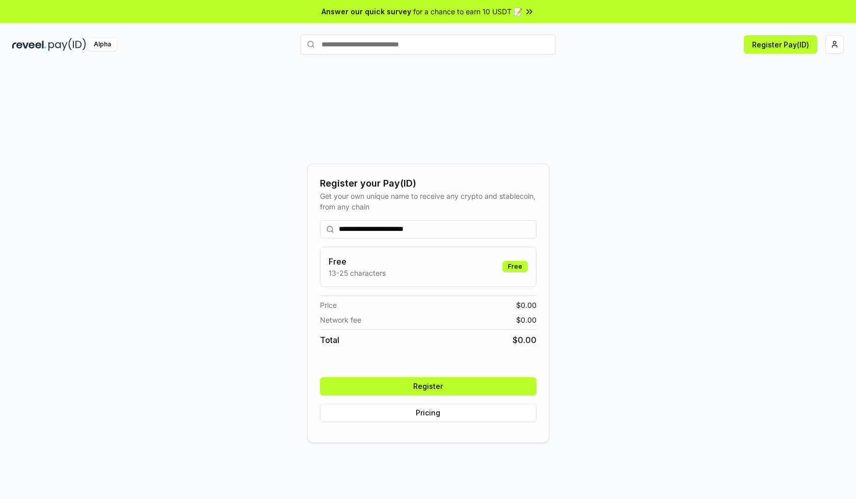  I want to click on span: Price, so click(328, 305).